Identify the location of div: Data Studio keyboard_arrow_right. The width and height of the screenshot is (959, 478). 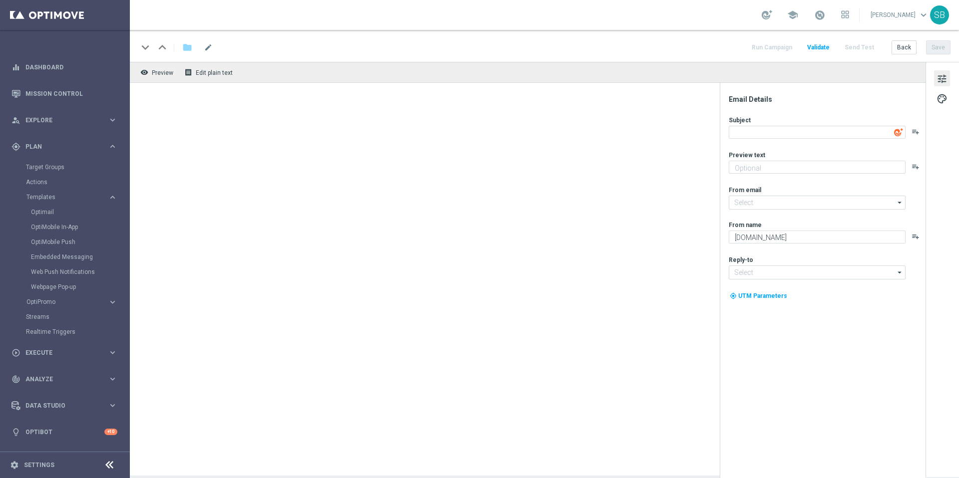
(64, 406).